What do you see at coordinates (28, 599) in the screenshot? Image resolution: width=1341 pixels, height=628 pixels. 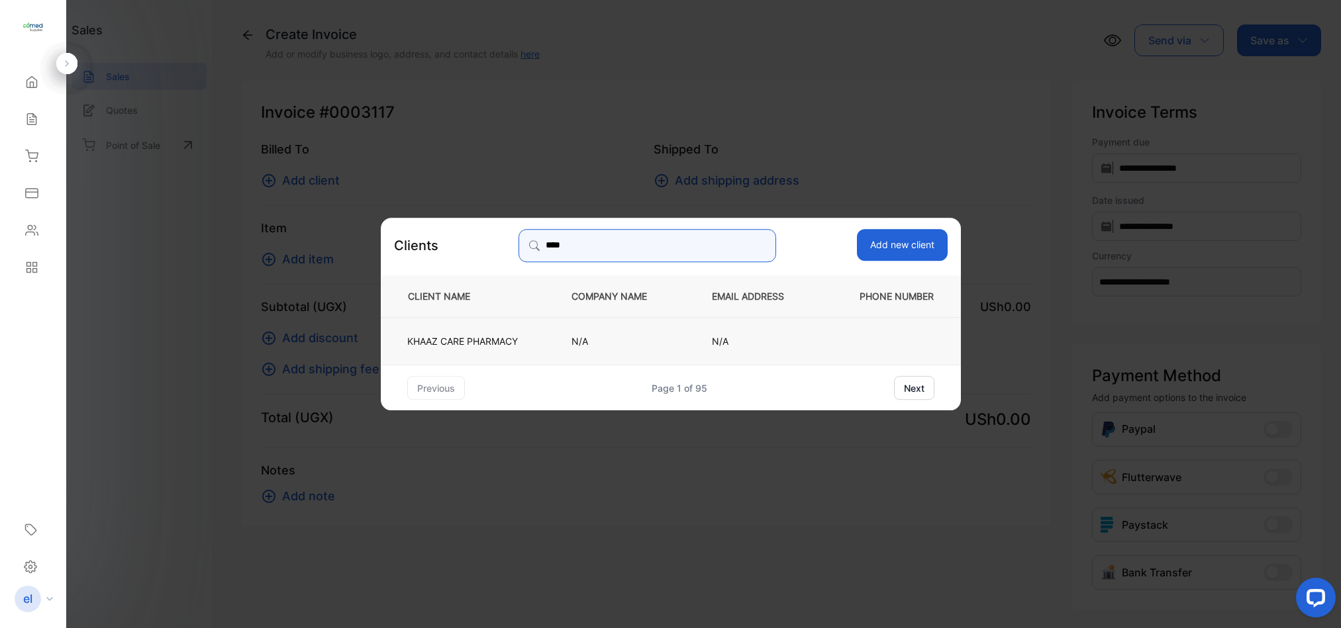 I see `p: el` at bounding box center [28, 599].